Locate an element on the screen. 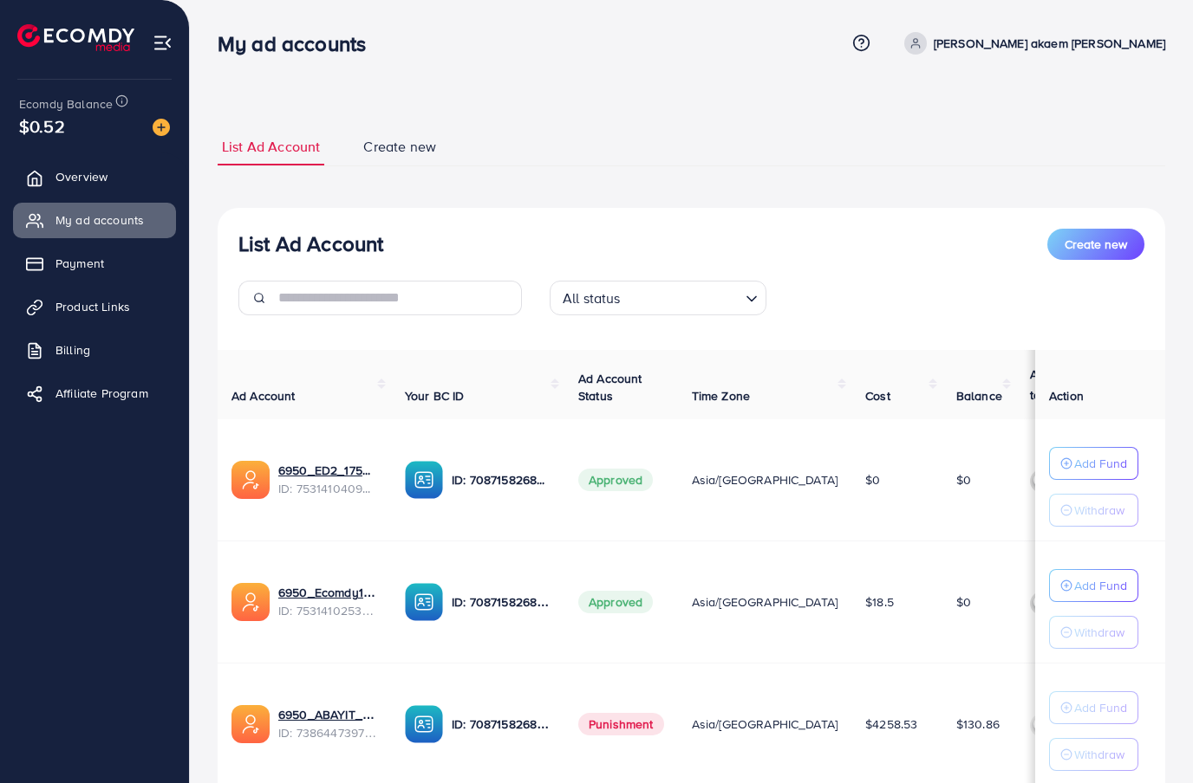 The width and height of the screenshot is (1193, 783). a: Overview is located at coordinates (94, 177).